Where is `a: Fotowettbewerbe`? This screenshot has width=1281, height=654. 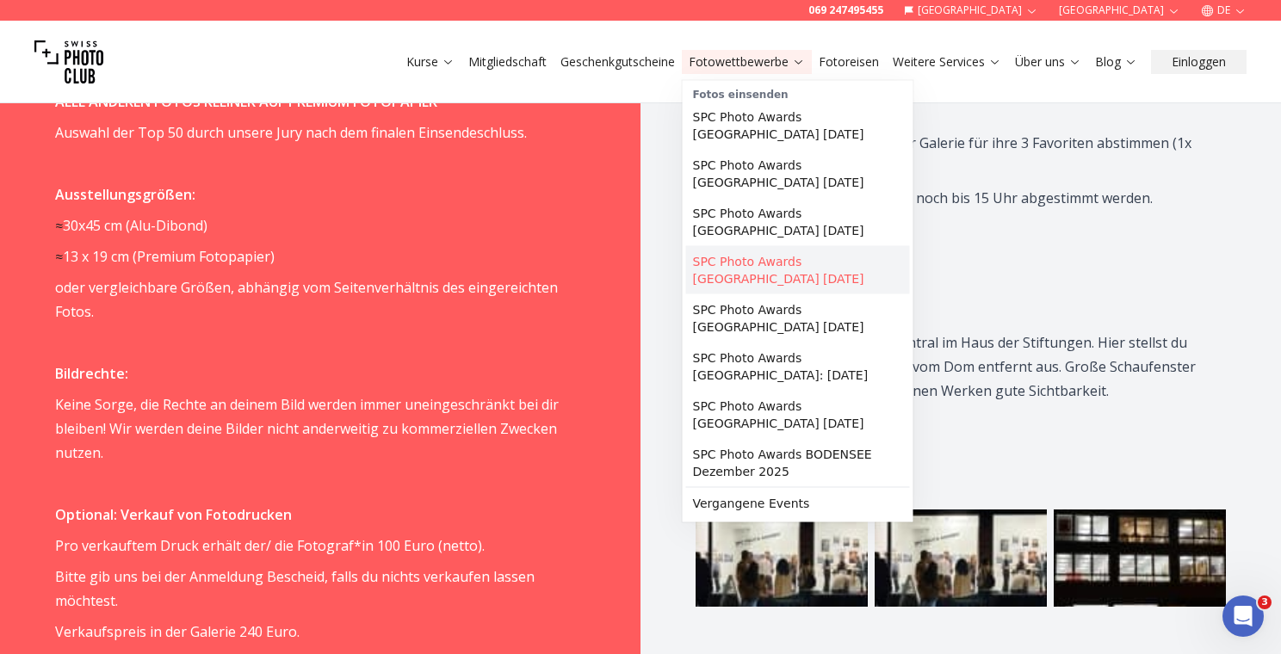 a: Fotowettbewerbe is located at coordinates (746, 62).